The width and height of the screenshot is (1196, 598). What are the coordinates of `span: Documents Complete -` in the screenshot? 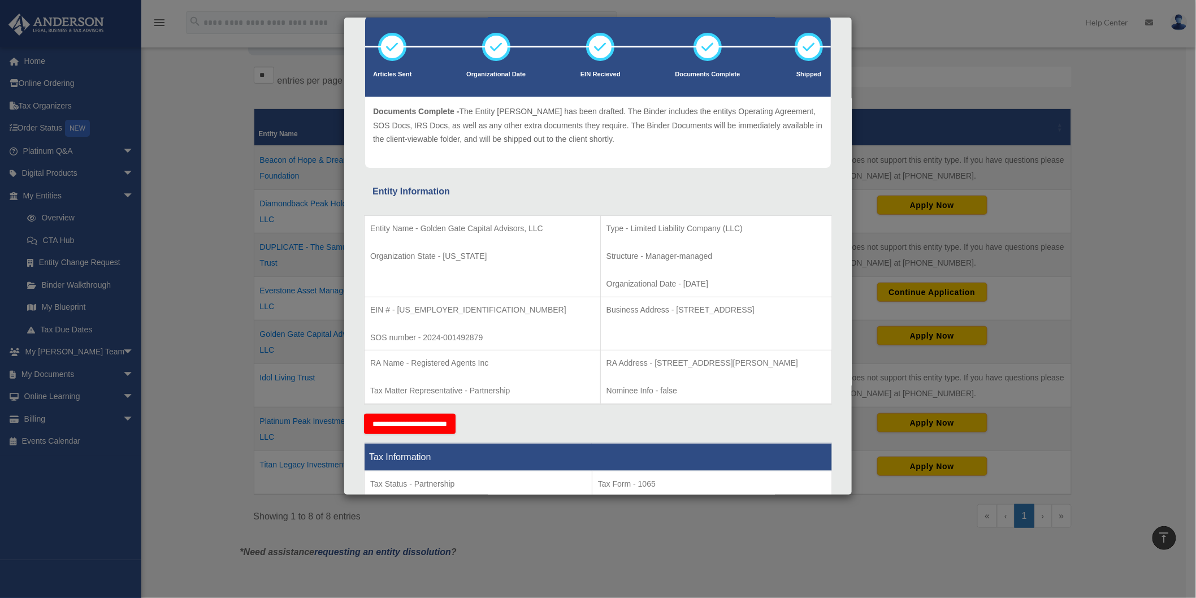 It's located at (416, 111).